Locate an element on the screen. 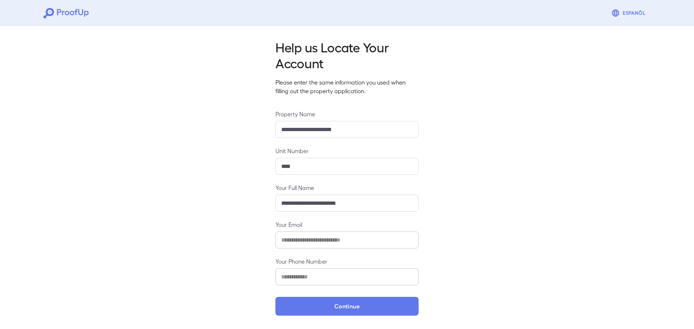 The width and height of the screenshot is (694, 329). button: Espanõl is located at coordinates (629, 13).